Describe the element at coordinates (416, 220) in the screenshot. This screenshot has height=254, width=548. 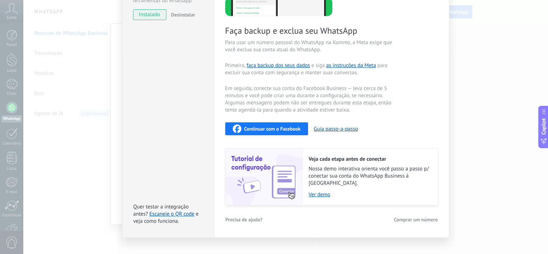
I see `button: Comprar um número` at that location.